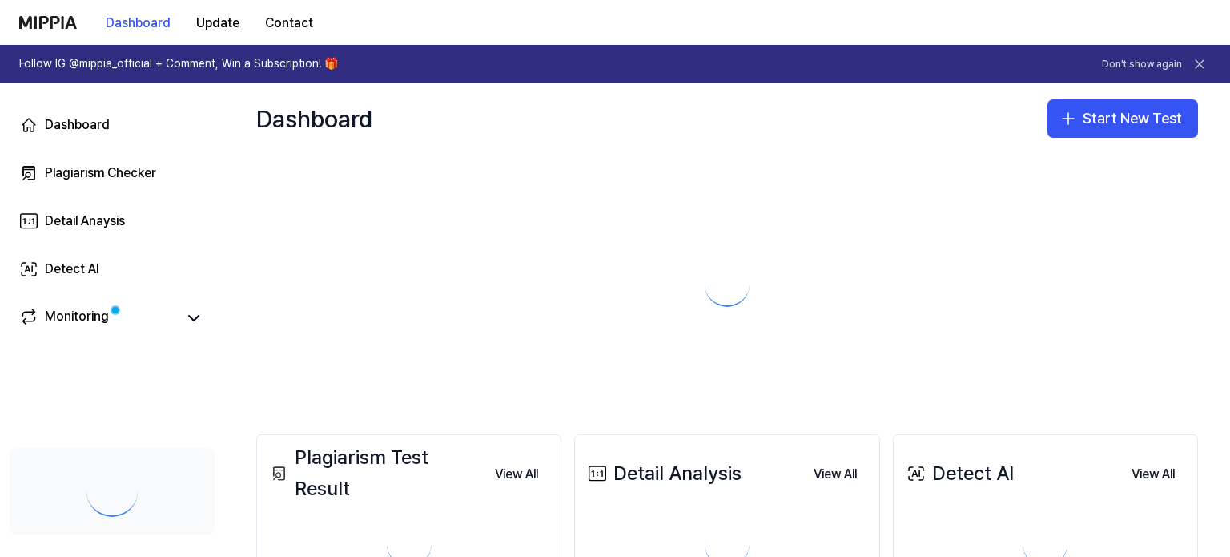 Image resolution: width=1230 pixels, height=557 pixels. What do you see at coordinates (218, 23) in the screenshot?
I see `button: Update` at bounding box center [218, 23].